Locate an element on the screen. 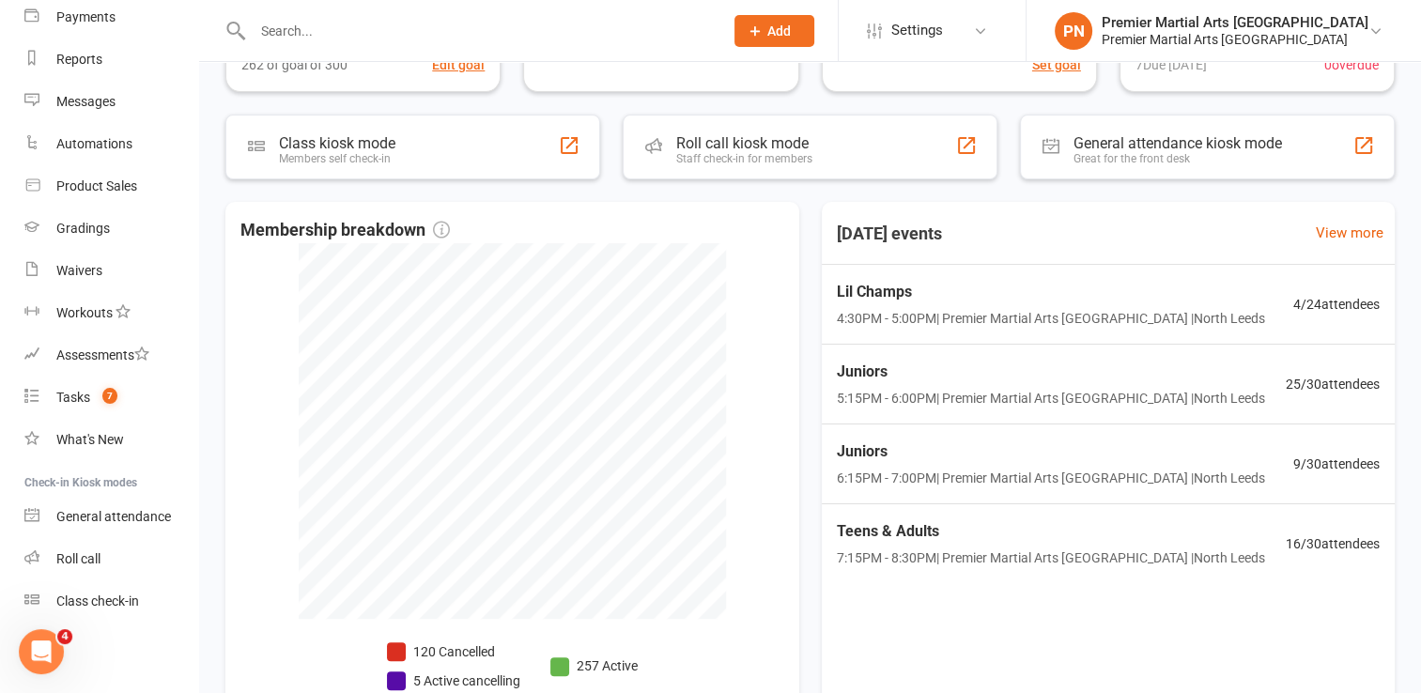 The height and width of the screenshot is (693, 1421). div: Great for the front desk is located at coordinates (1177, 159).